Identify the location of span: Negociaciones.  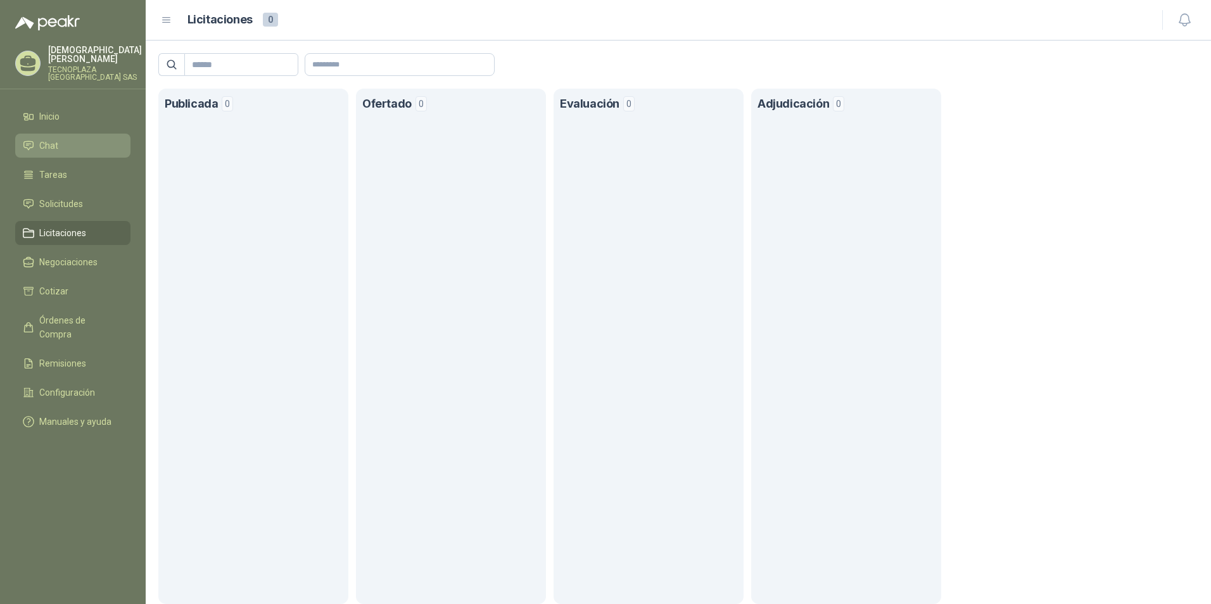
(68, 262).